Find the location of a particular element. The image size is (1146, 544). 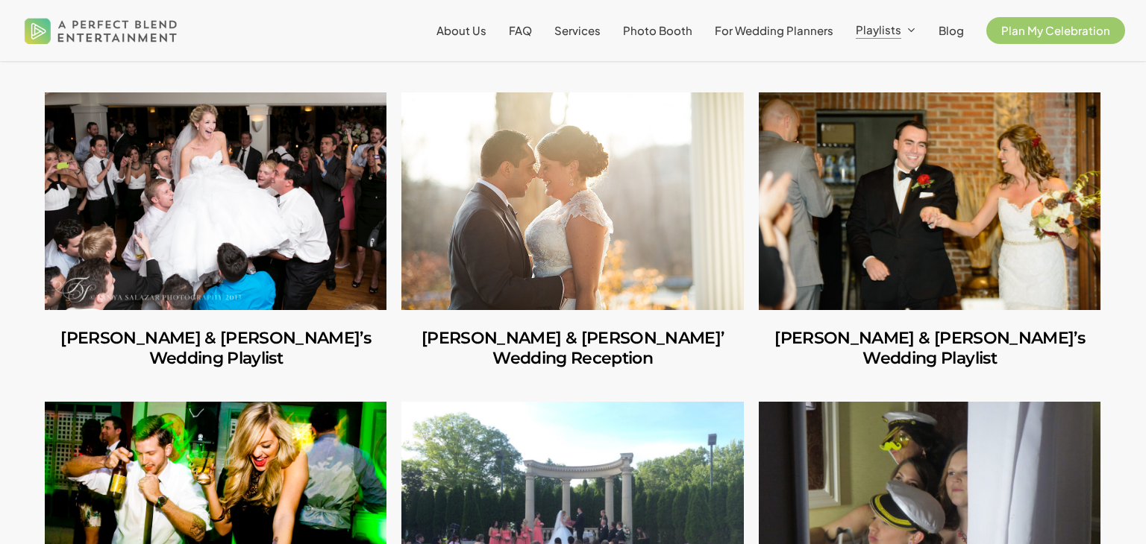

a: Services is located at coordinates (577, 31).